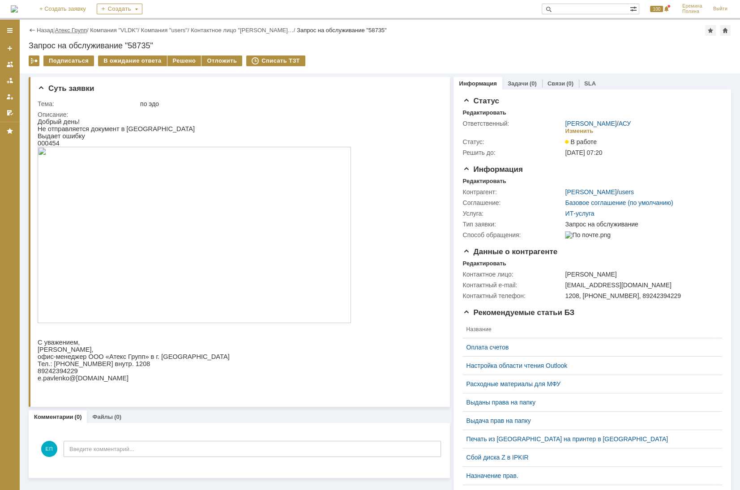 The height and width of the screenshot is (490, 740). I want to click on a: Выданы права на папку, so click(589, 403).